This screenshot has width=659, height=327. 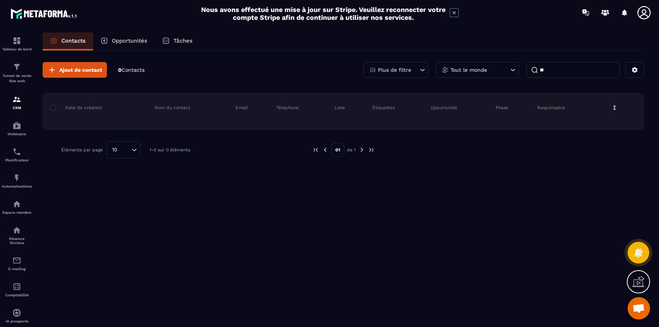 What do you see at coordinates (17, 287) in the screenshot?
I see `img: accountant` at bounding box center [17, 287].